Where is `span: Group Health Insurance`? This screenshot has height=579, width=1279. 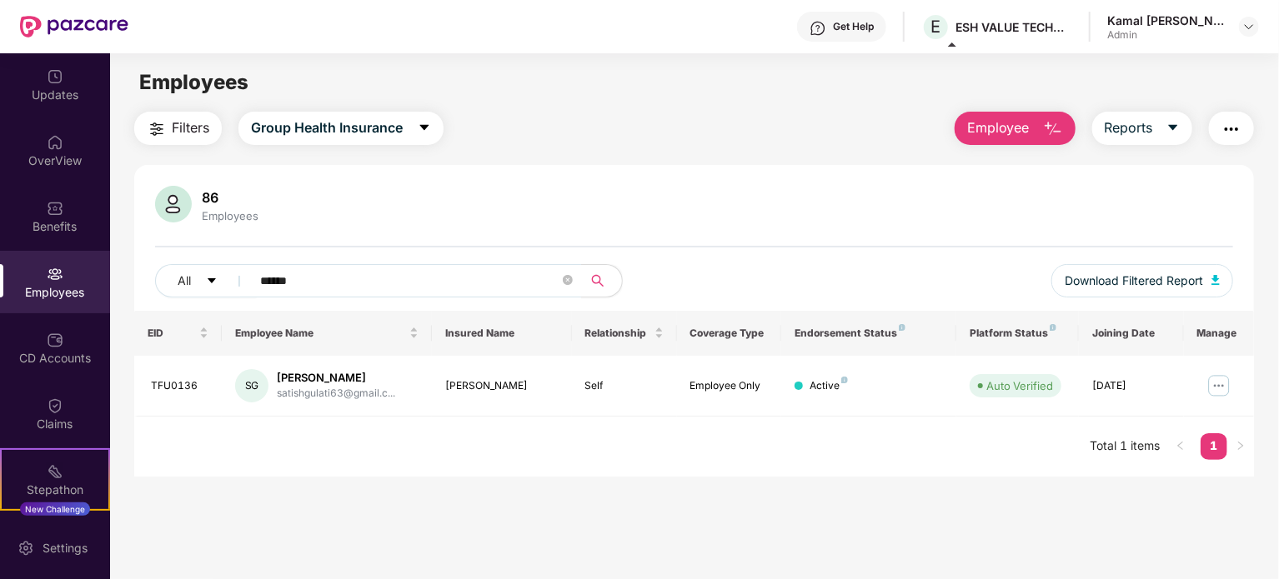
span: Group Health Insurance is located at coordinates (327, 128).